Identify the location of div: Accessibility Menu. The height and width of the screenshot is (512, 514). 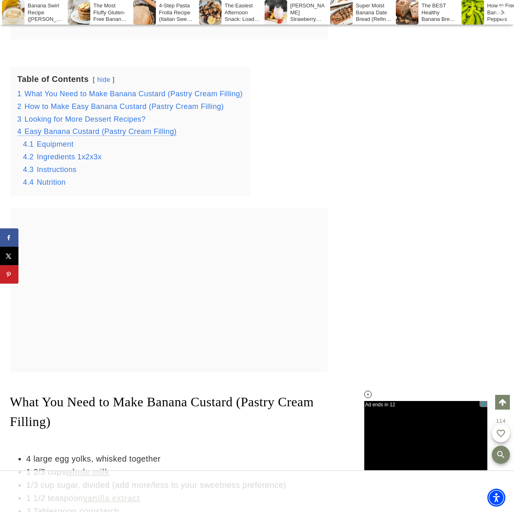
(496, 498).